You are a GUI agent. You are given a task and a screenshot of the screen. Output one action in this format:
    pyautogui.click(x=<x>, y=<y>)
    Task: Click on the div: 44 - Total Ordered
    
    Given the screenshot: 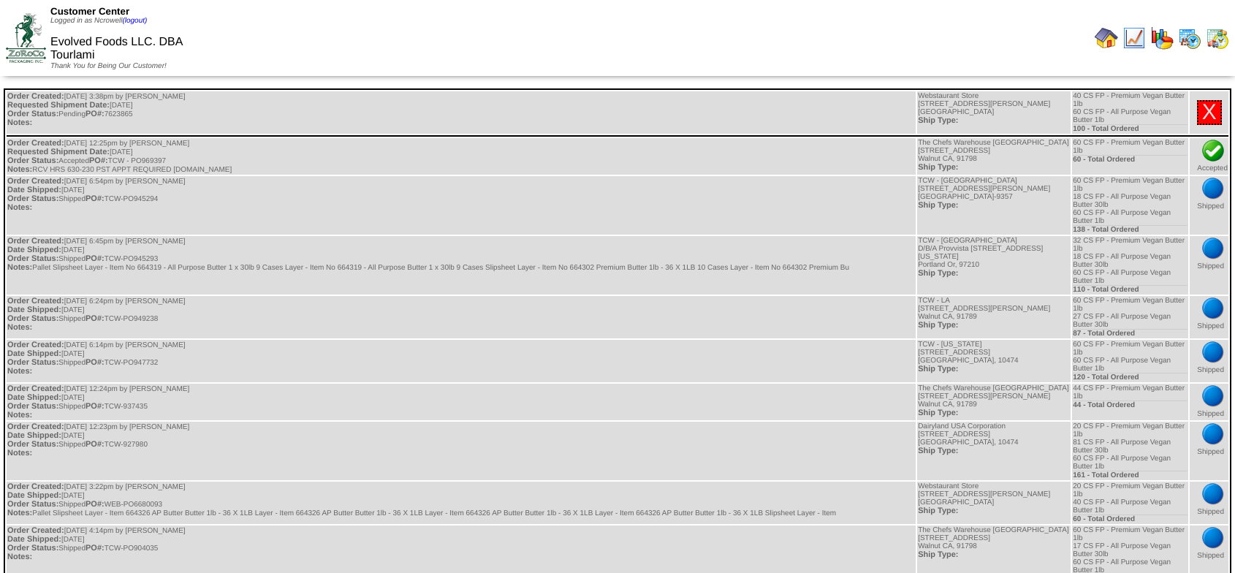 What is the action you would take?
    pyautogui.click(x=1130, y=405)
    